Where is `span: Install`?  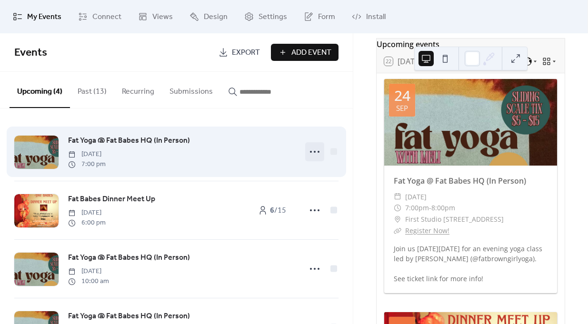 span: Install is located at coordinates (376, 17).